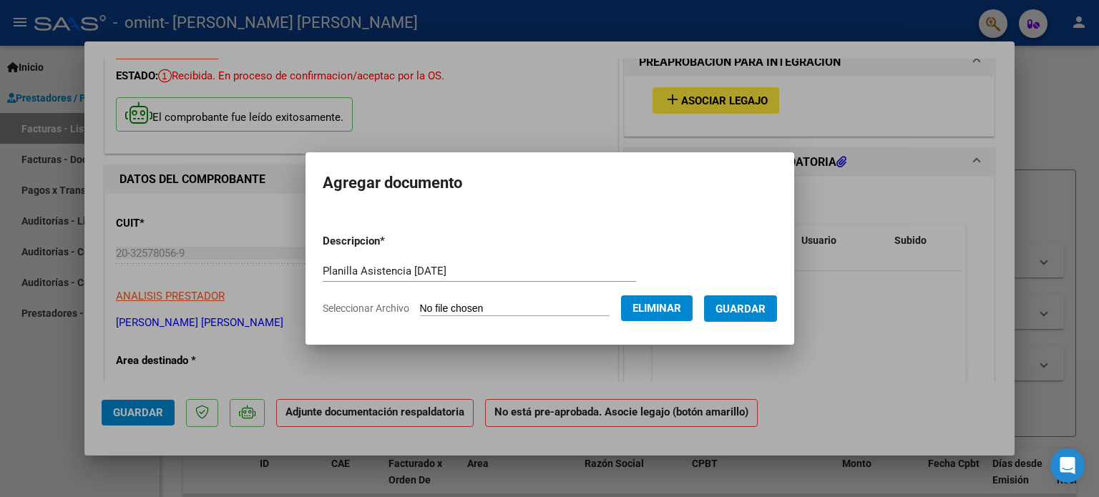  Describe the element at coordinates (741, 309) in the screenshot. I see `span: Guardar` at that location.